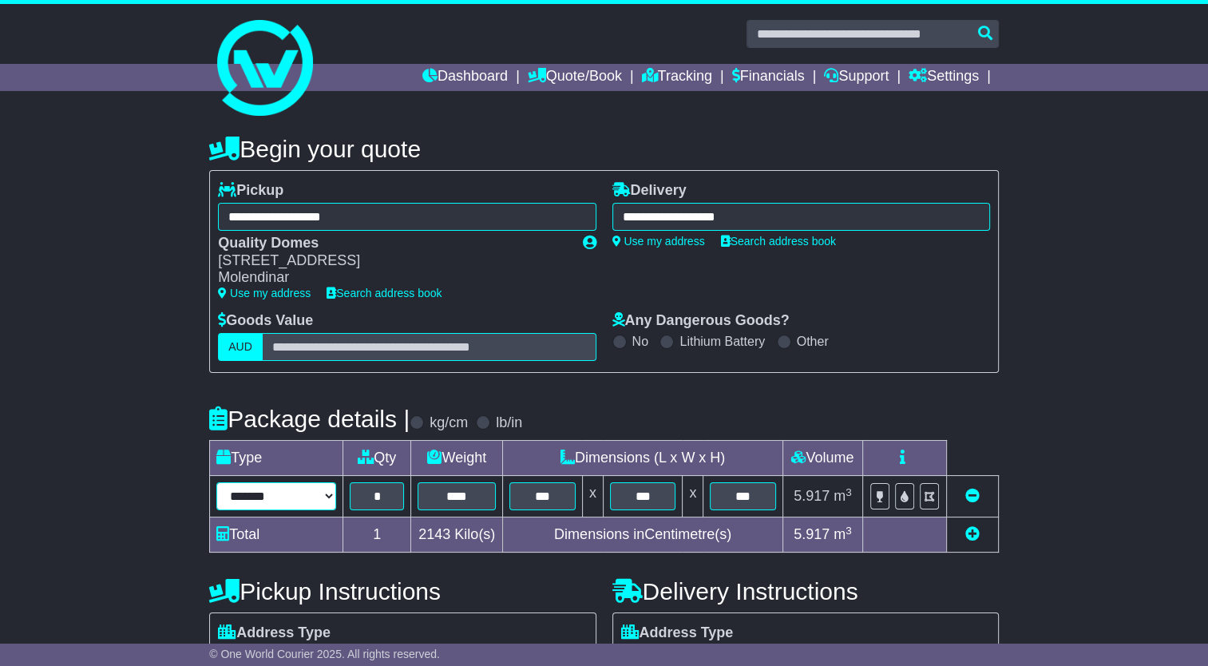 This screenshot has width=1208, height=666. I want to click on a: Dashboard, so click(465, 77).